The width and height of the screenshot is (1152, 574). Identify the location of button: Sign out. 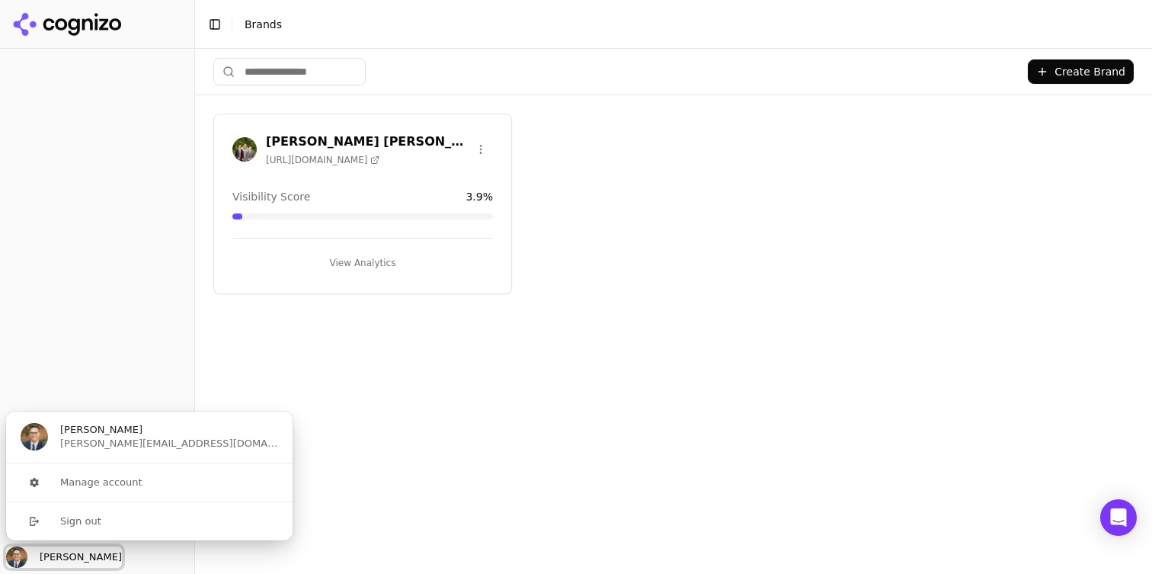
(149, 520).